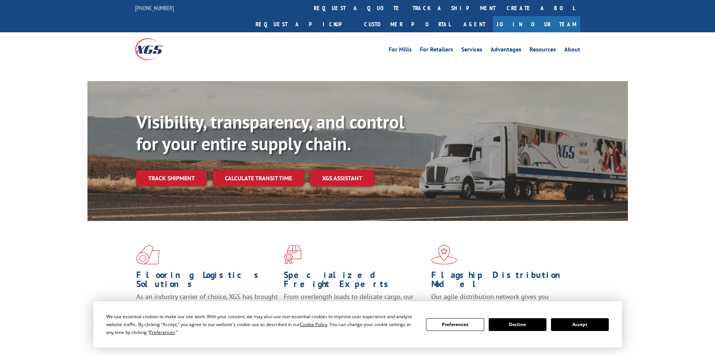  What do you see at coordinates (543, 51) in the screenshot?
I see `a: Resources` at bounding box center [543, 51].